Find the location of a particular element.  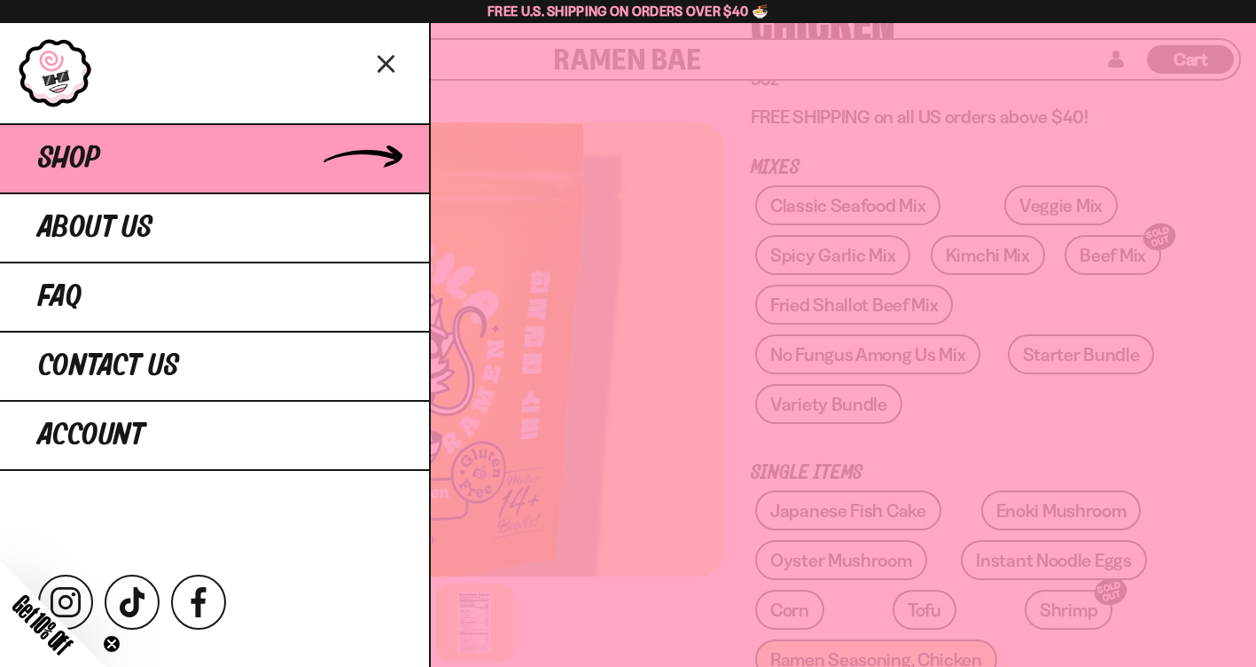

span: Contact Us is located at coordinates (108, 366).